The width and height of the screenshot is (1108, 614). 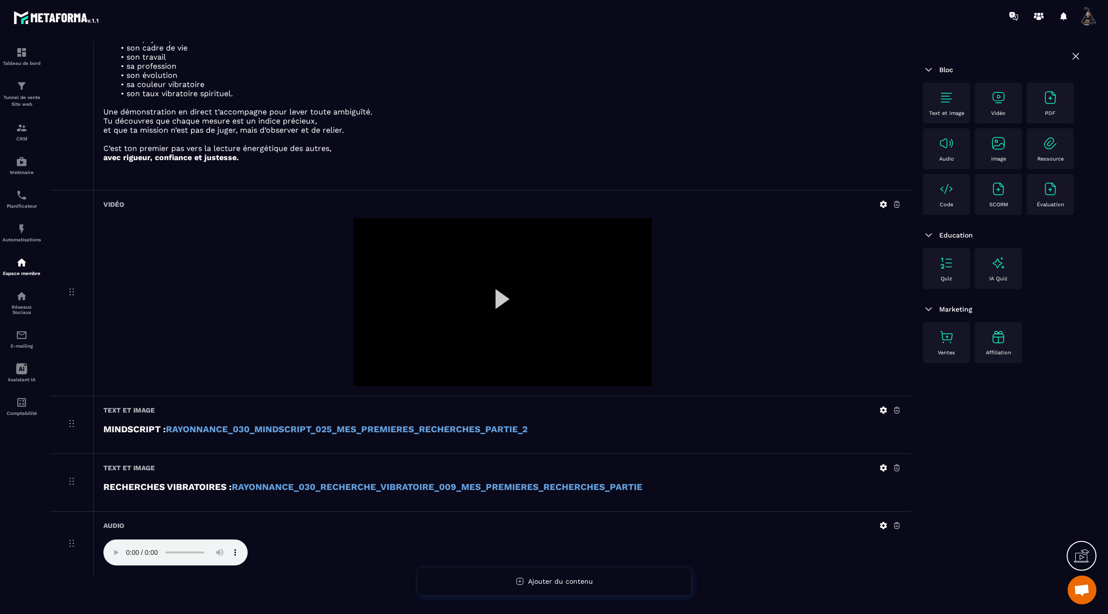 I want to click on strong: MINDSCRIPT :, so click(x=135, y=429).